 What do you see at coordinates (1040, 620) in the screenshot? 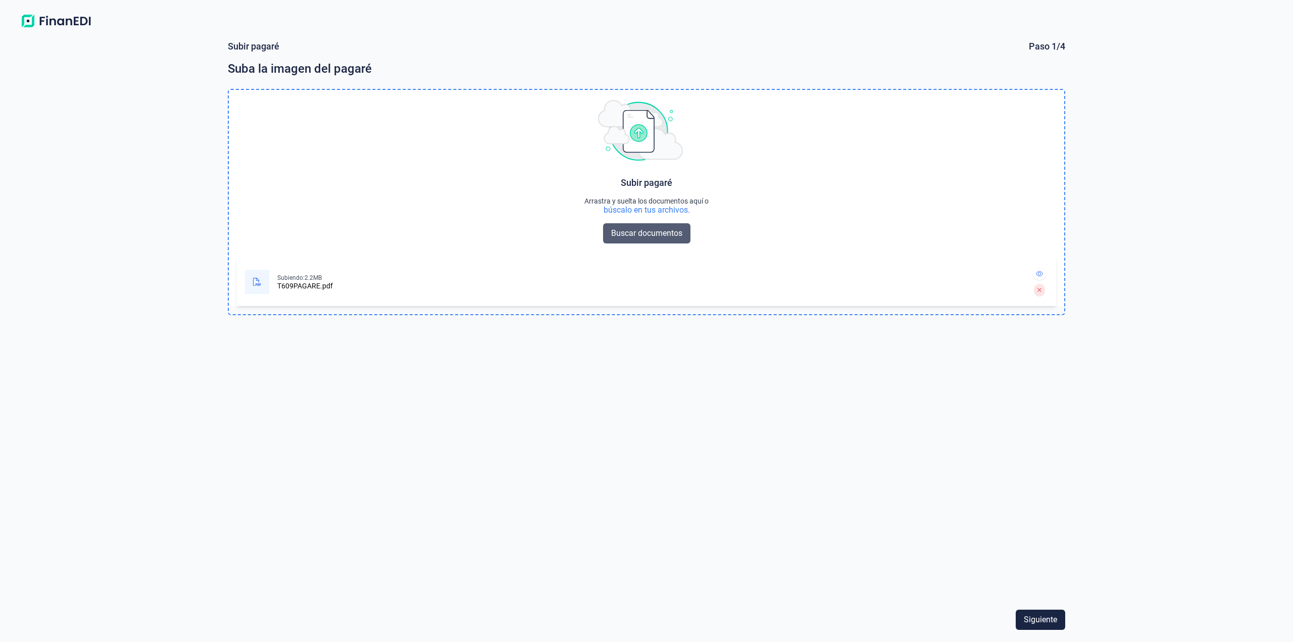
I see `span: Siguiente` at bounding box center [1040, 620].